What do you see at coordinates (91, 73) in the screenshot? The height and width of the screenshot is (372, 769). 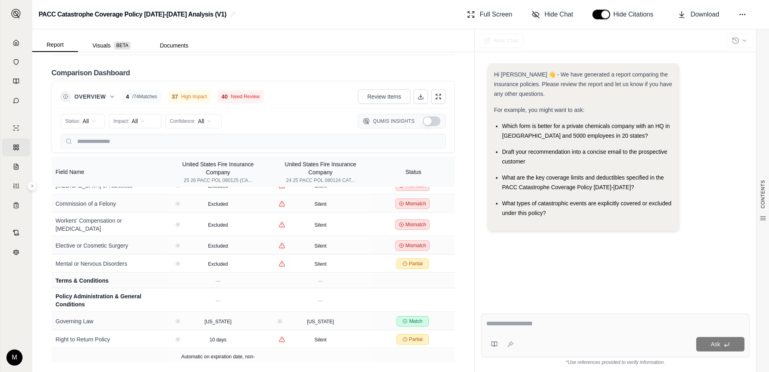 I see `h2: Comparison Dashboard` at bounding box center [91, 73].